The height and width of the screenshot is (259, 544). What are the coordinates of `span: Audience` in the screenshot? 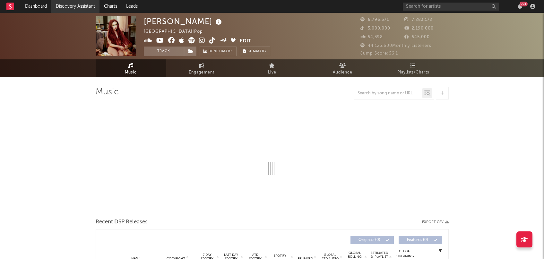 It's located at (342, 72).